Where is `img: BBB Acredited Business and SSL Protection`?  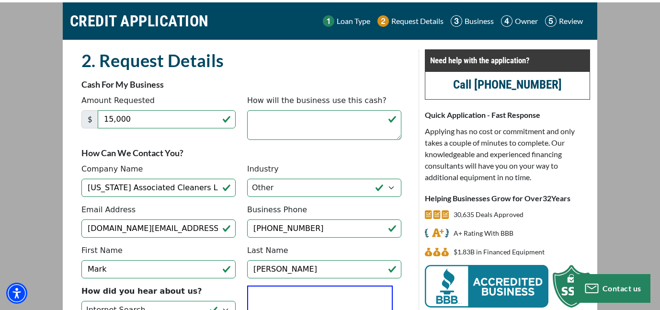 img: BBB Acredited Business and SSL Protection is located at coordinates (507, 286).